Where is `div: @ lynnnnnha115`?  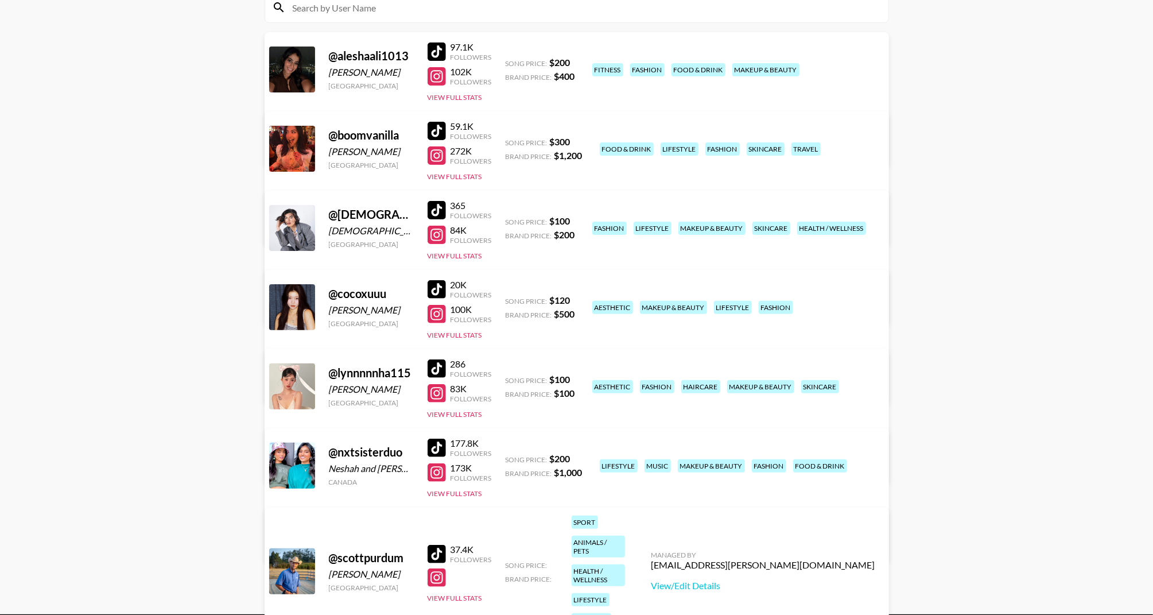
div: @ lynnnnnha115 is located at coordinates (371, 373).